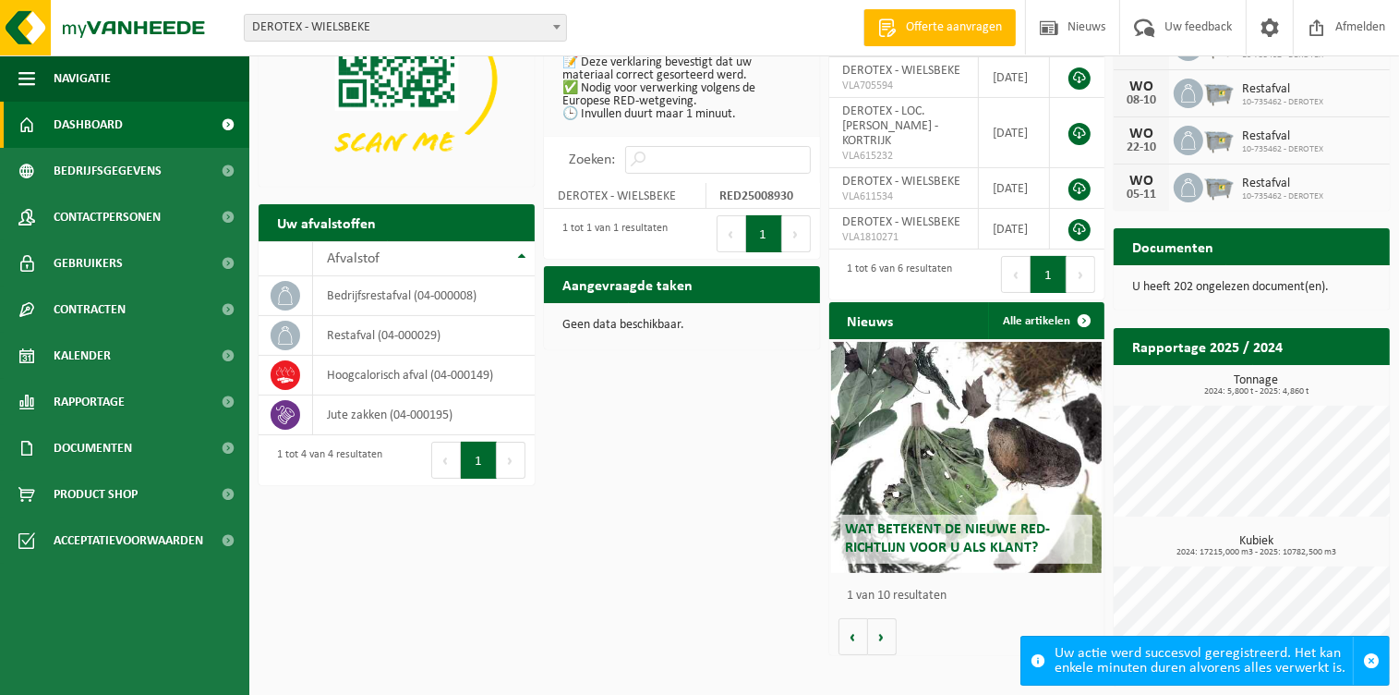 The image size is (1399, 695). What do you see at coordinates (948, 538) in the screenshot?
I see `span: Wat betekent de nieuwe RED-richtlijn voor u als klant?` at bounding box center [948, 538].